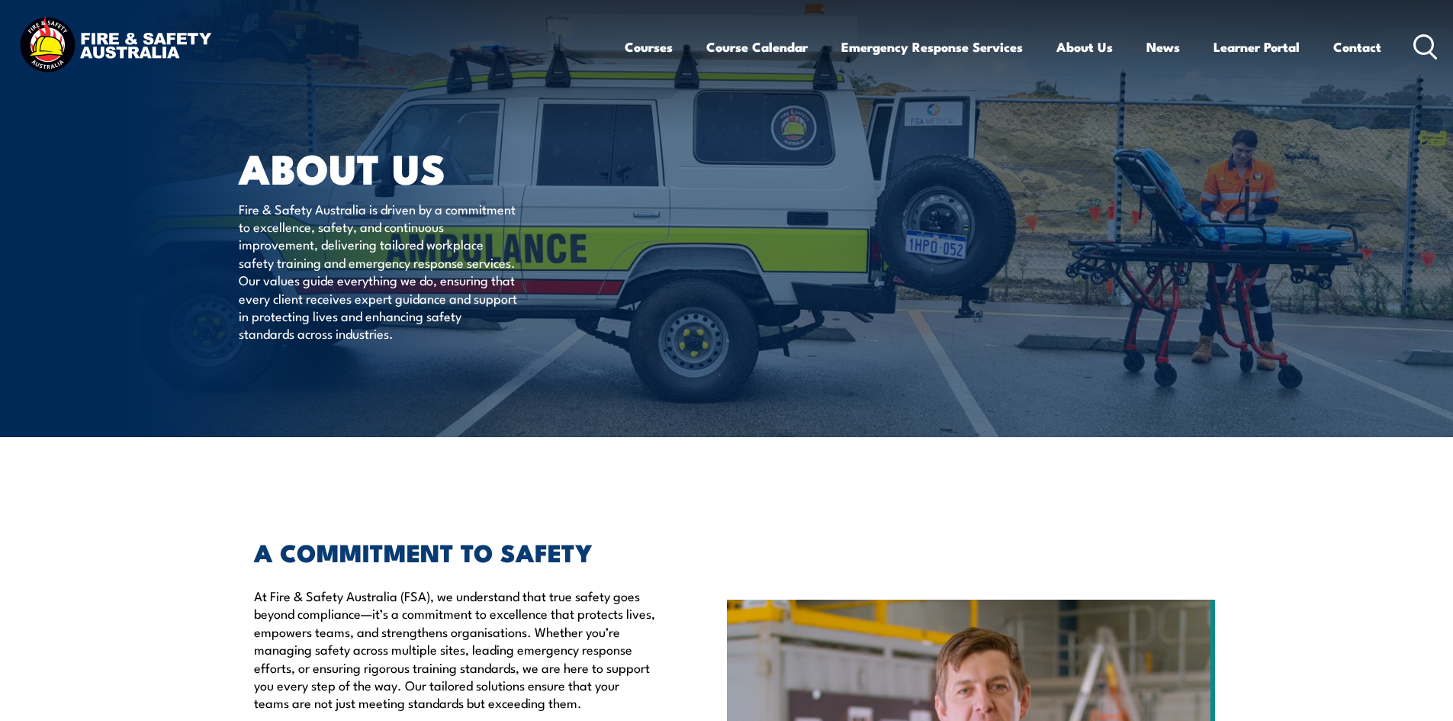  Describe the element at coordinates (1084, 47) in the screenshot. I see `a: About Us` at that location.